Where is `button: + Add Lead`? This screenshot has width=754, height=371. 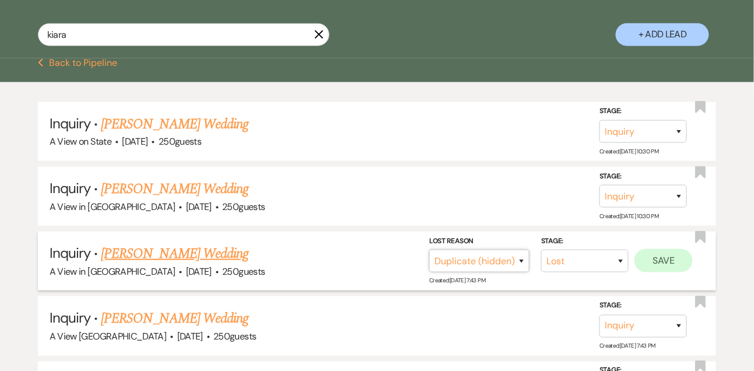
button: + Add Lead is located at coordinates (662, 34).